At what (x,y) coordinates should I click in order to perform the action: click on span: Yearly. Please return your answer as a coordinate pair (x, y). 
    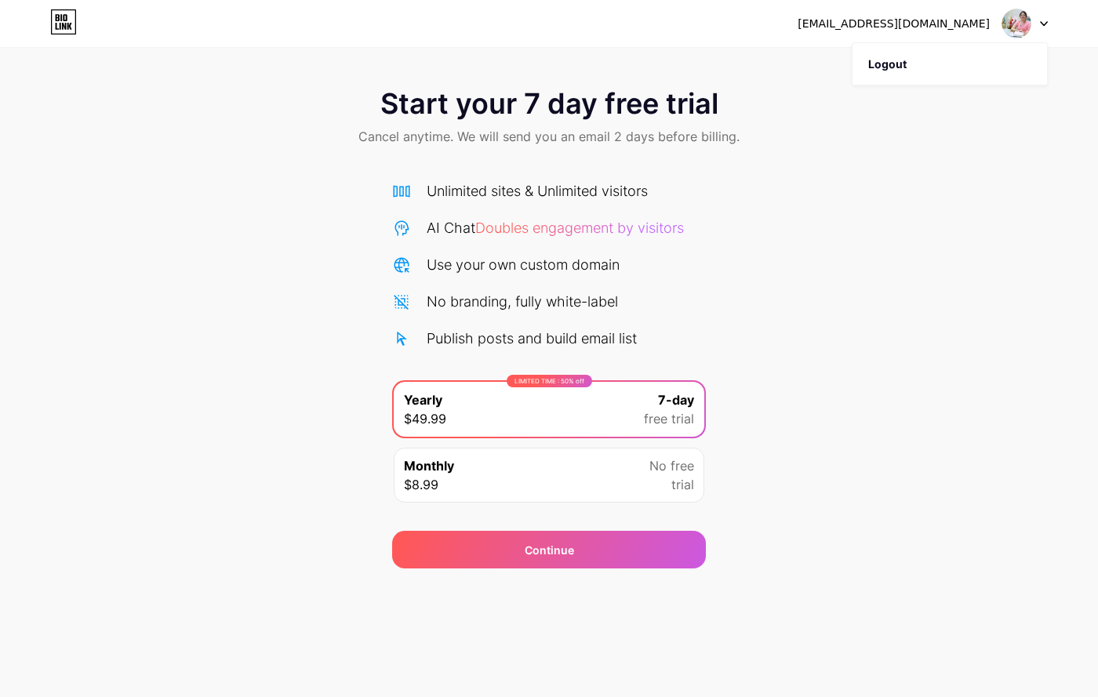
    Looking at the image, I should click on (423, 400).